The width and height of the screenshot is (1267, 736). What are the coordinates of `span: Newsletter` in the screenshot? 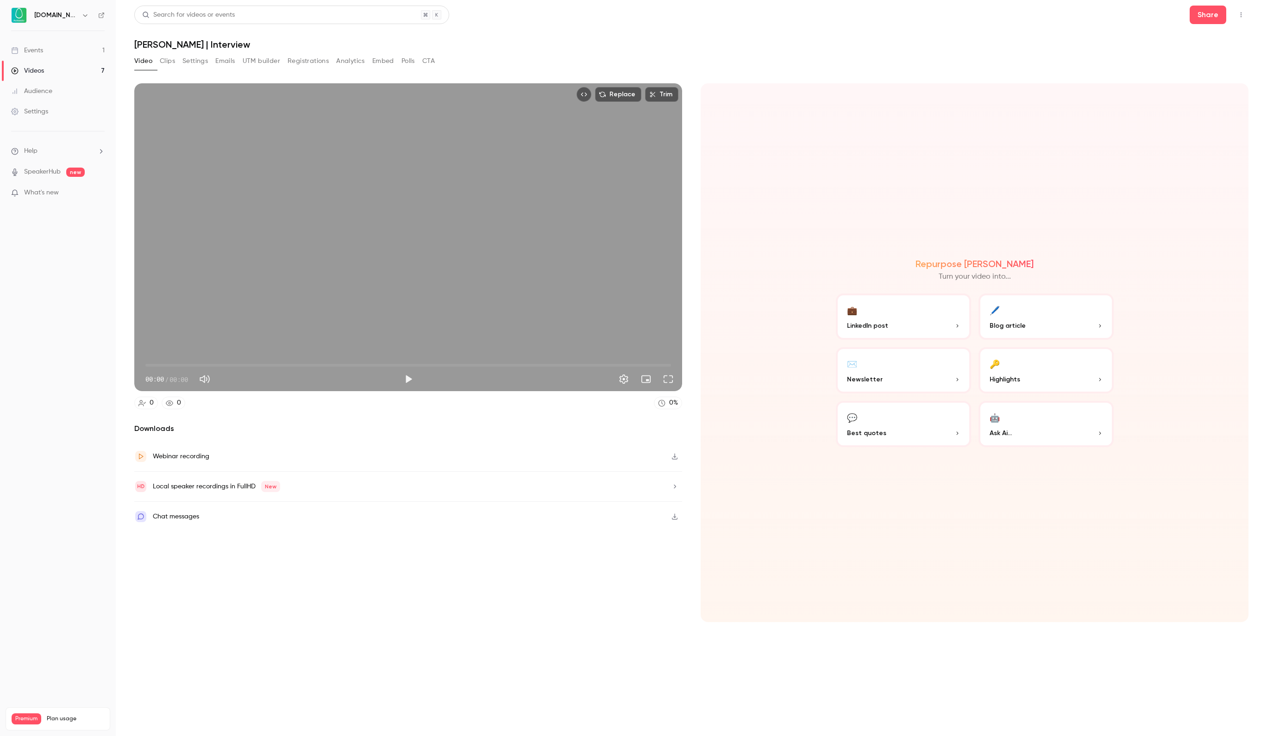 It's located at (864, 379).